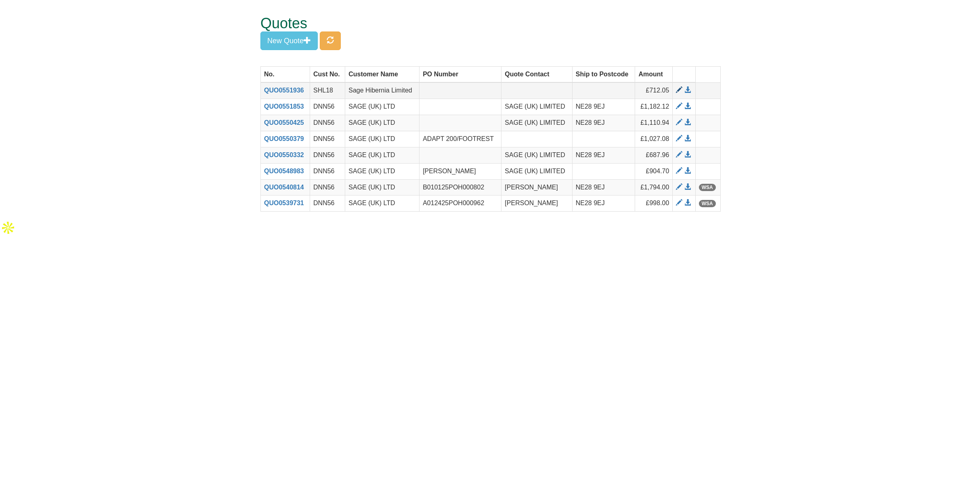 The width and height of the screenshot is (969, 477). Describe the element at coordinates (654, 204) in the screenshot. I see `td: £998.00` at that location.